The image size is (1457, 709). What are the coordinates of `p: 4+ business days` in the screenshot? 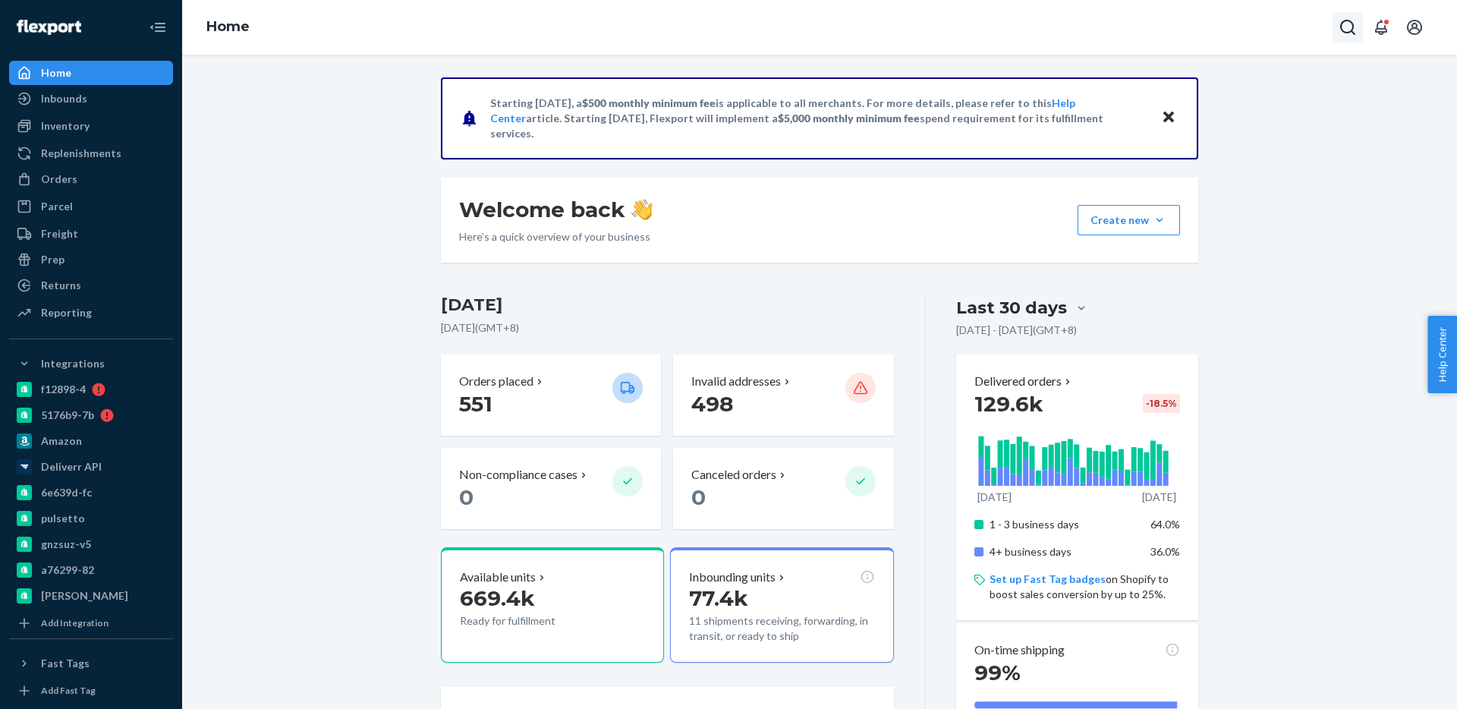 It's located at (1064, 552).